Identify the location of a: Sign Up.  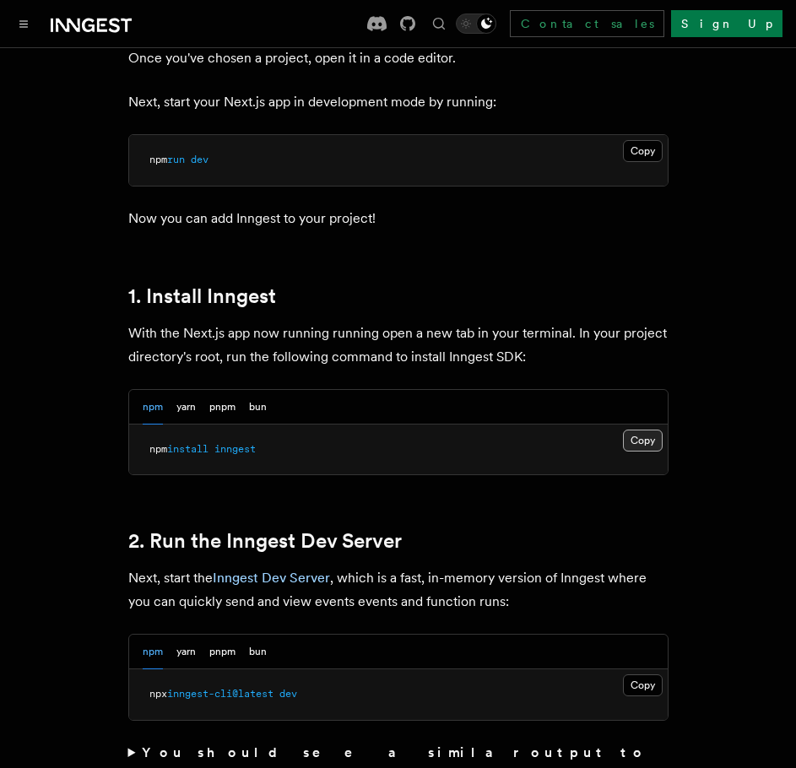
(727, 24).